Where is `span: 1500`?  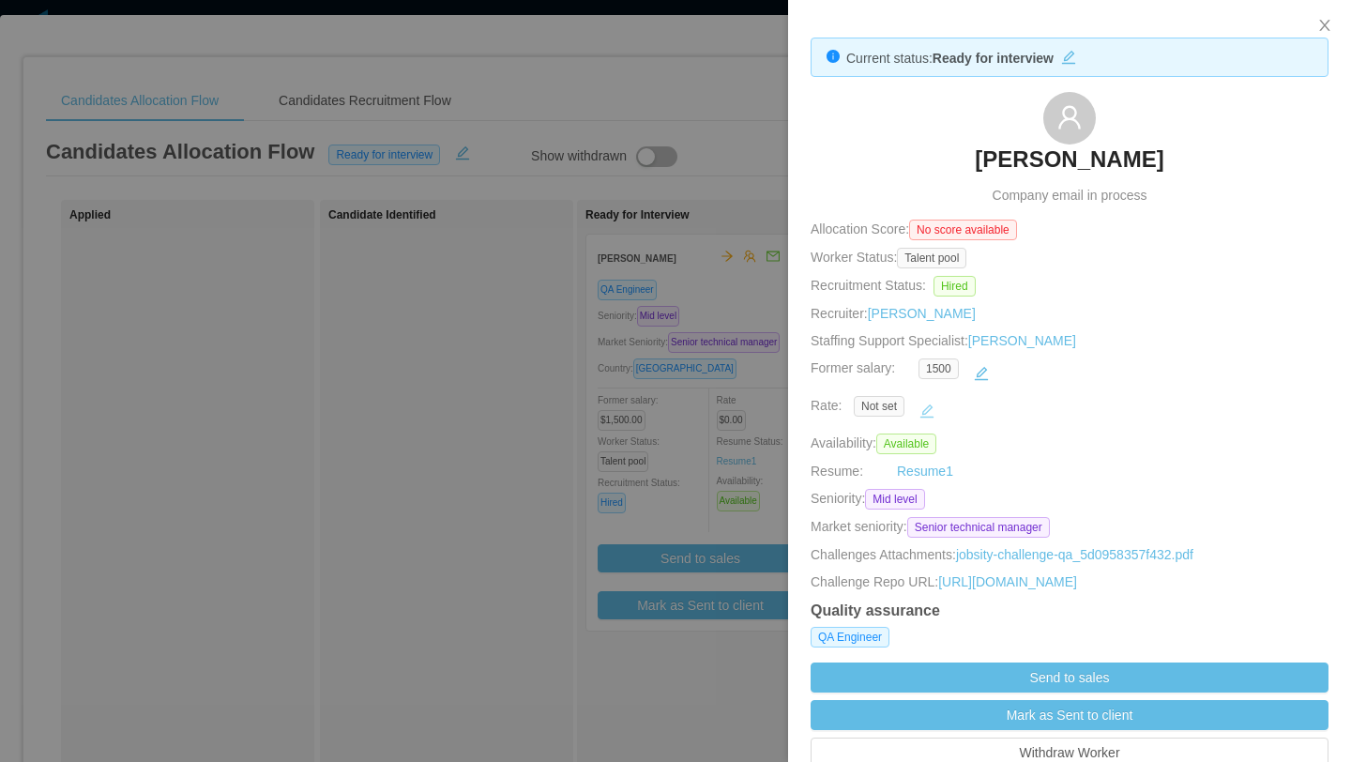
span: 1500 is located at coordinates (938, 369).